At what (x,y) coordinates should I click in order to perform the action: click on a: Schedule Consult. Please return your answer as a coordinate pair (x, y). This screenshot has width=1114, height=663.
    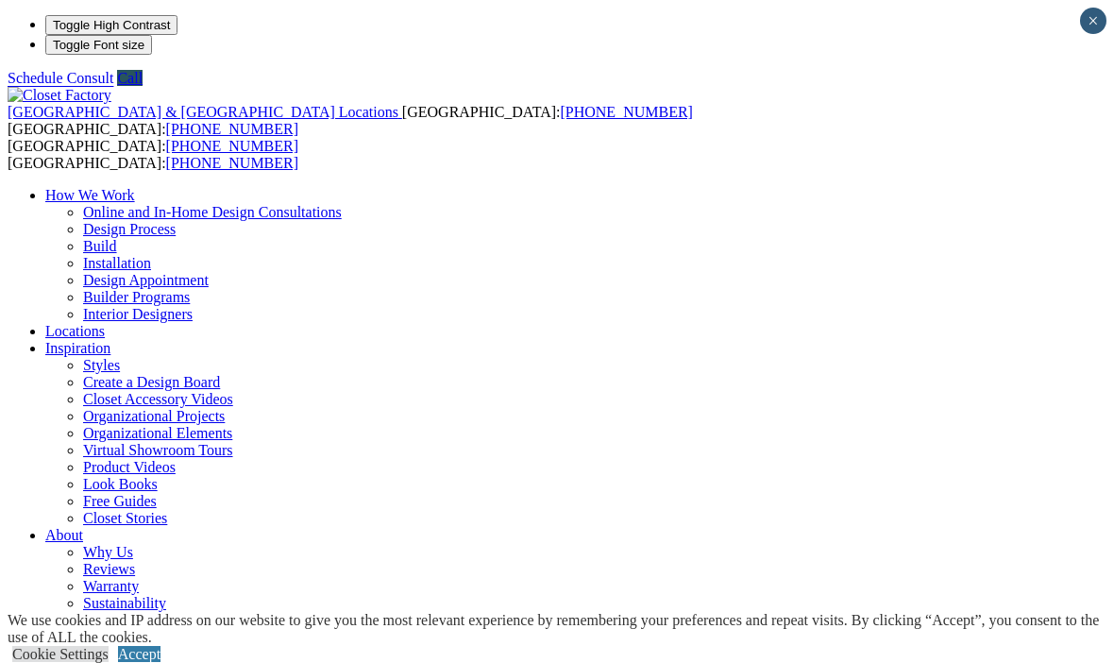
    Looking at the image, I should click on (60, 77).